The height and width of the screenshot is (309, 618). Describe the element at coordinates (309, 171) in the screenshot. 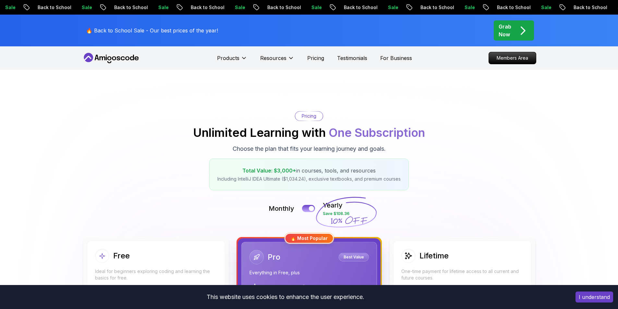

I see `p: in courses, tools, and resources` at that location.